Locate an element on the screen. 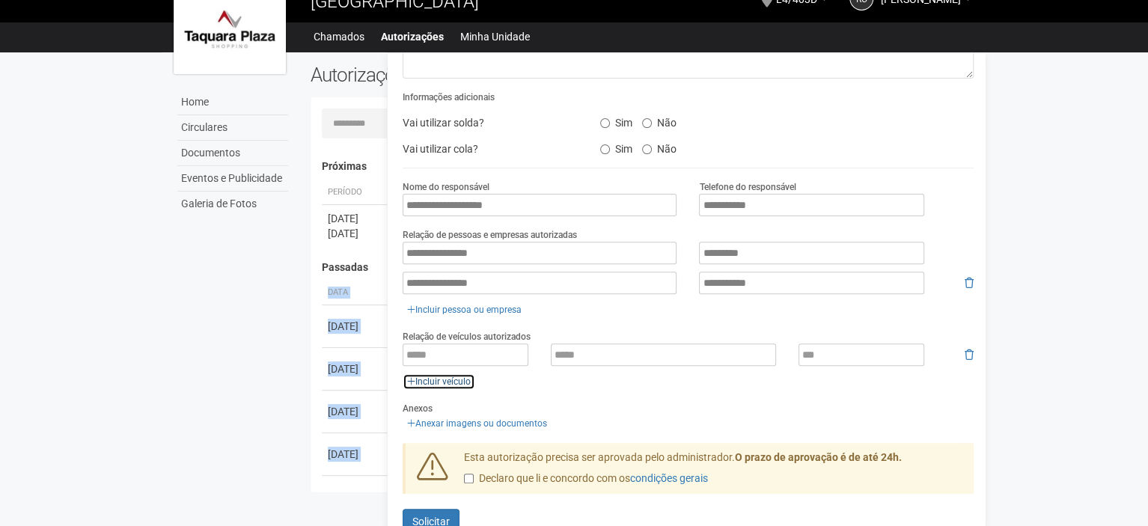  strong: O prazo de aprovação é de até 24h. is located at coordinates (818, 457).